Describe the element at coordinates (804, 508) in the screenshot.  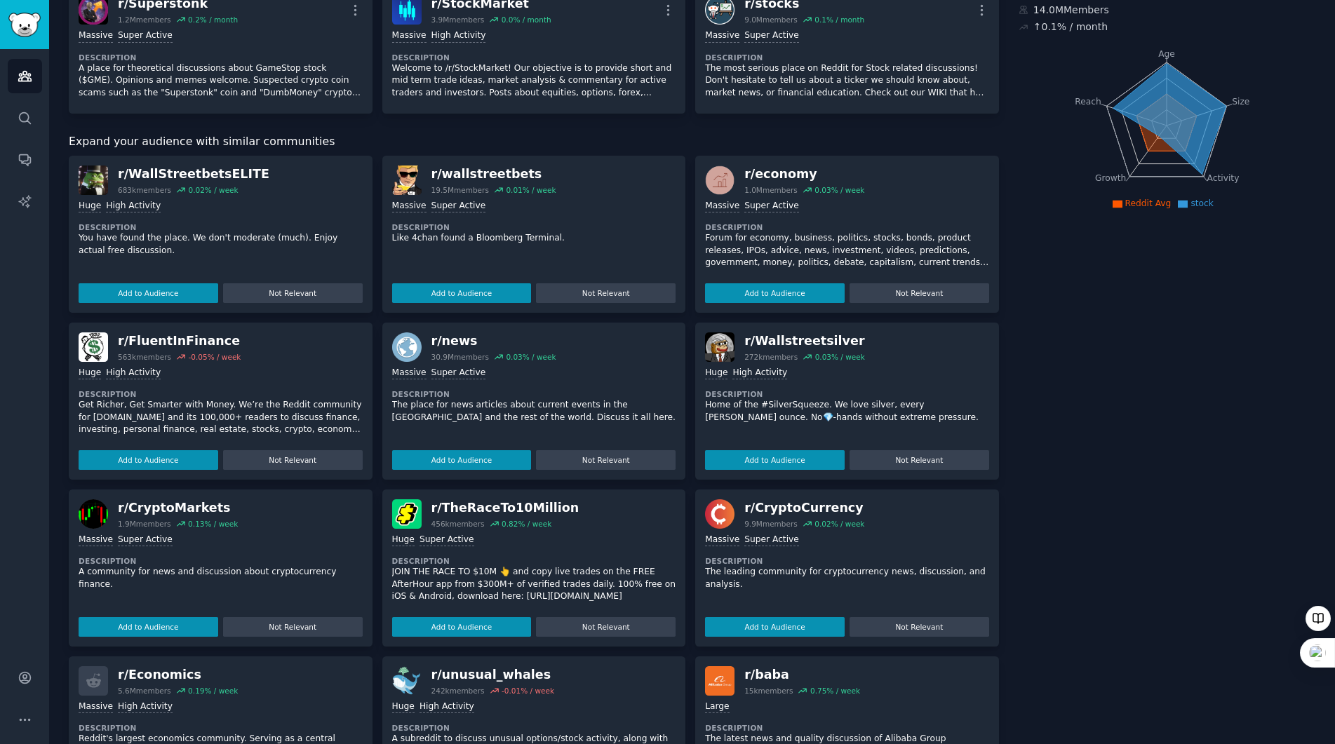
I see `div: r/ CryptoCurrency` at that location.